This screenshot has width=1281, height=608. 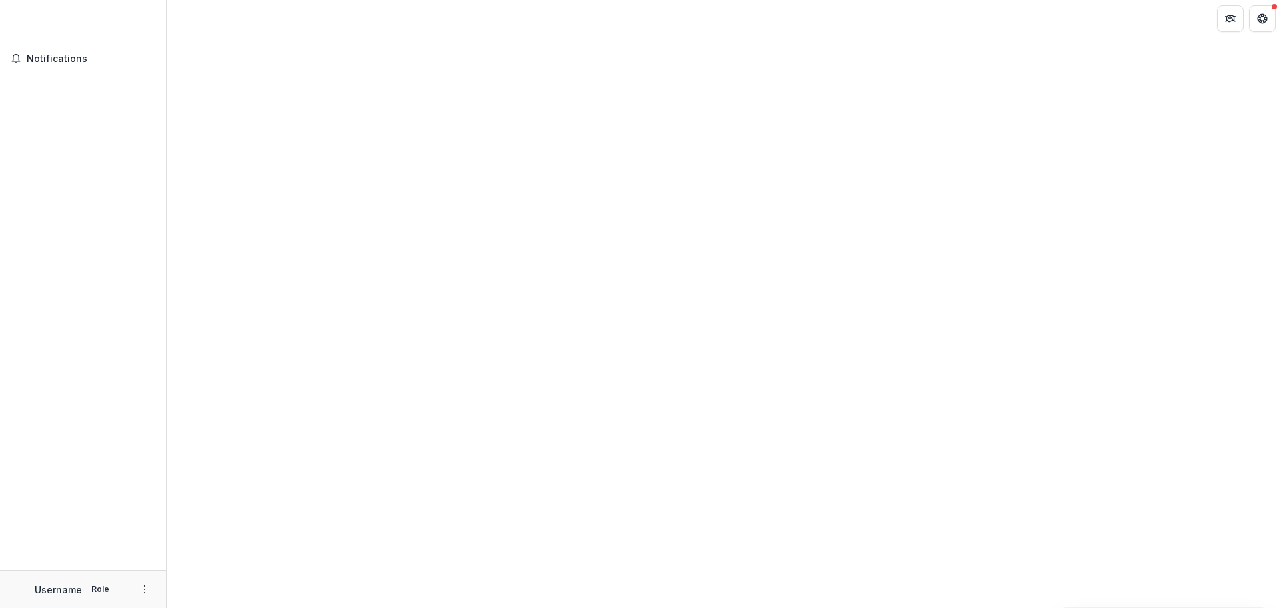 What do you see at coordinates (100, 589) in the screenshot?
I see `p: Role` at bounding box center [100, 589].